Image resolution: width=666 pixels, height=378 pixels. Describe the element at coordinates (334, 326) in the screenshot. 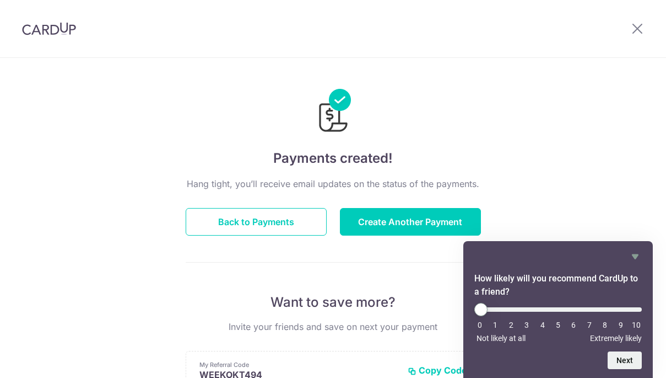

I see `p: Invite your friends and save on next your payment` at that location.